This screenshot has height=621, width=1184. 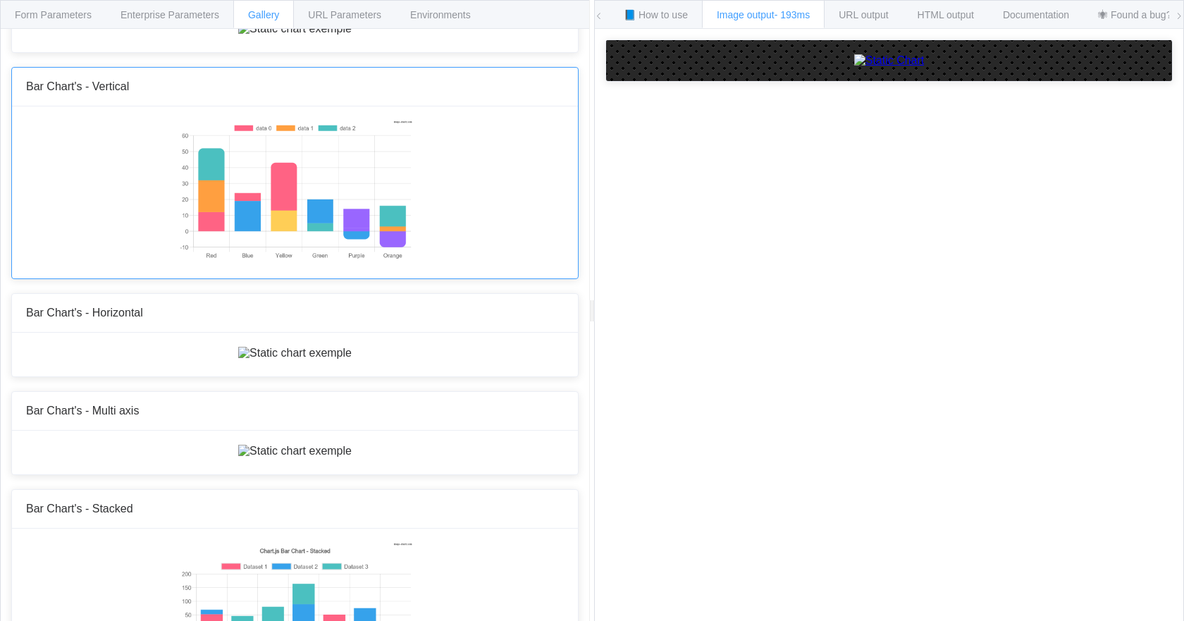 What do you see at coordinates (85, 312) in the screenshot?
I see `span: Bar Chart's - Horizontal` at bounding box center [85, 312].